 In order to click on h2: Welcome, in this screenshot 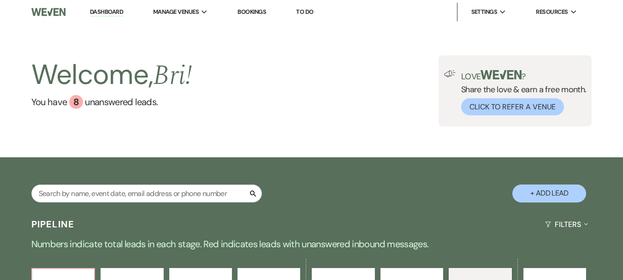, I will do `click(112, 75)`.